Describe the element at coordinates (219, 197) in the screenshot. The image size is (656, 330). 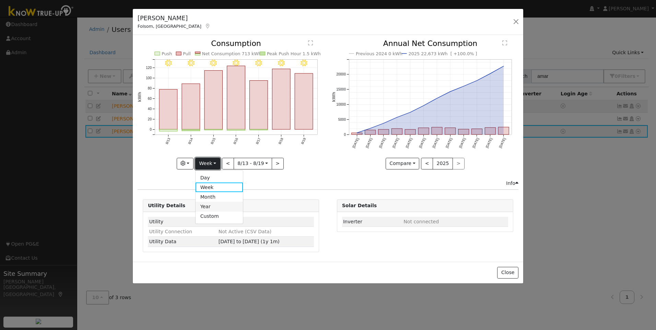
I see `a: Month` at that location.